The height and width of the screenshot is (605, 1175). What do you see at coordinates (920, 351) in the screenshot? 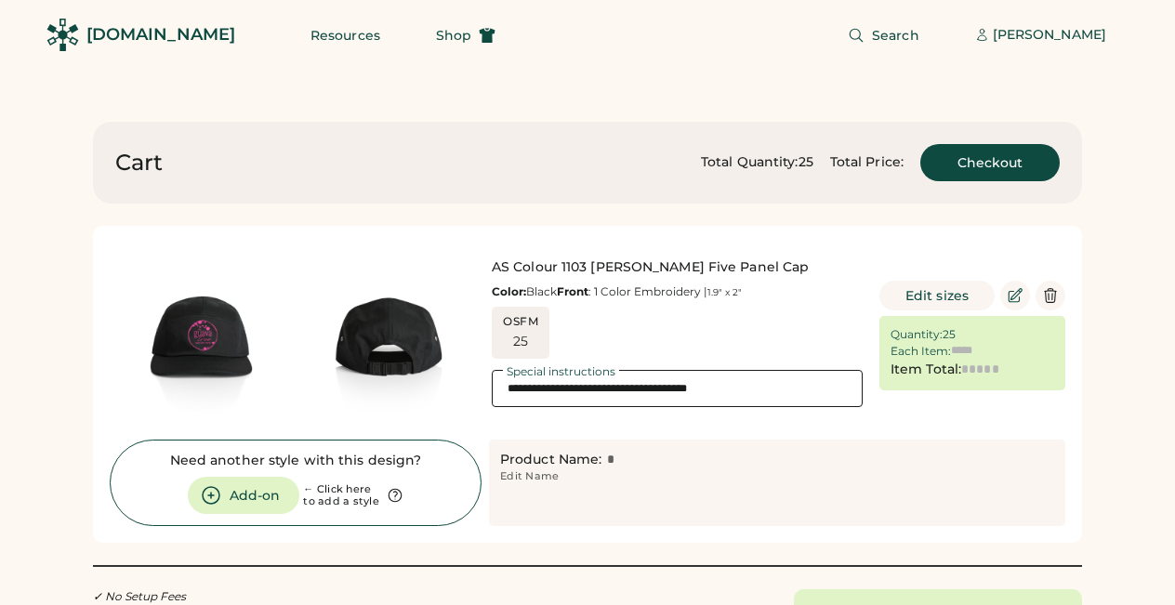
I see `div: Each Item:` at bounding box center [920, 351].